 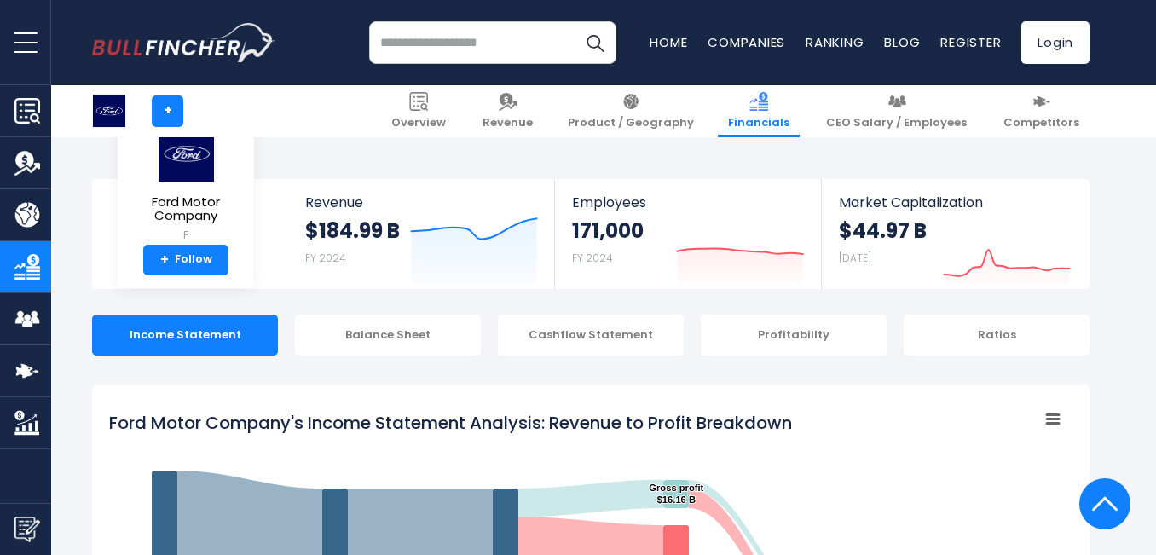 What do you see at coordinates (186, 260) in the screenshot?
I see `a: +Follow` at bounding box center [186, 260].